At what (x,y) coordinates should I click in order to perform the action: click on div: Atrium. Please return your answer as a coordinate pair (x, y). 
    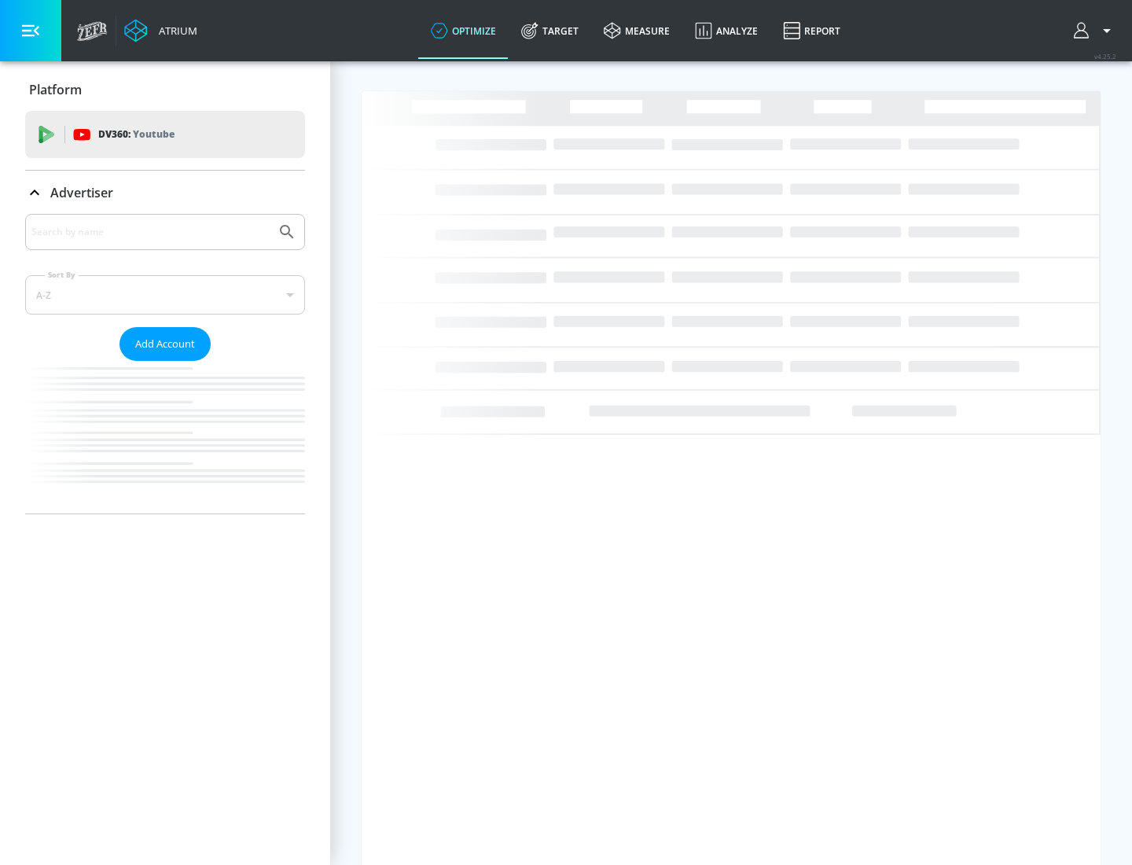
    Looking at the image, I should click on (175, 31).